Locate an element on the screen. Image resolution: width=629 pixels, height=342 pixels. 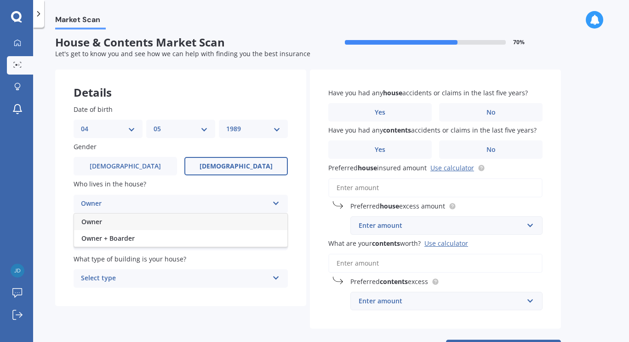
div: Select type is located at coordinates (175, 278).